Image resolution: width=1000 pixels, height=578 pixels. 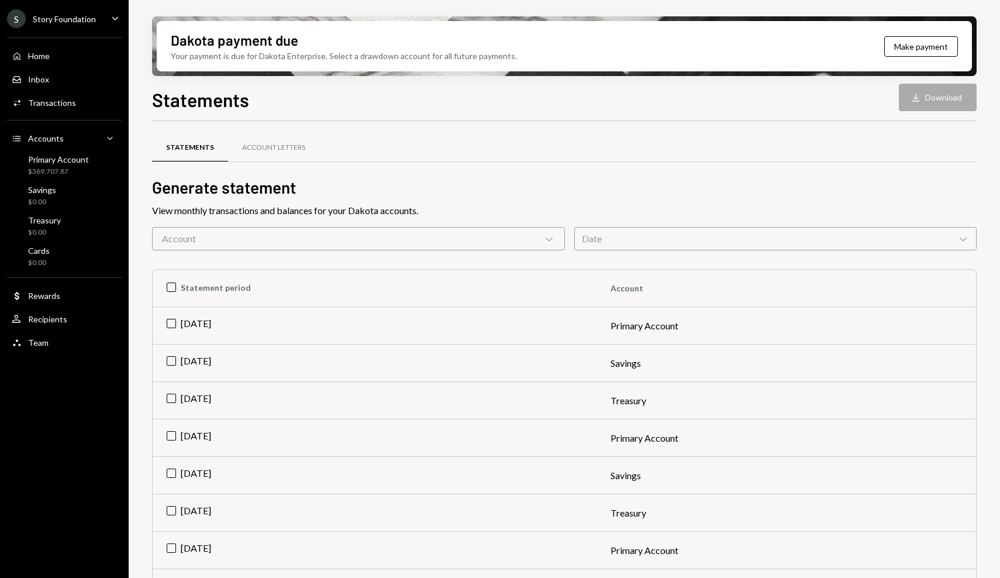 I want to click on a: Transactions, so click(x=64, y=102).